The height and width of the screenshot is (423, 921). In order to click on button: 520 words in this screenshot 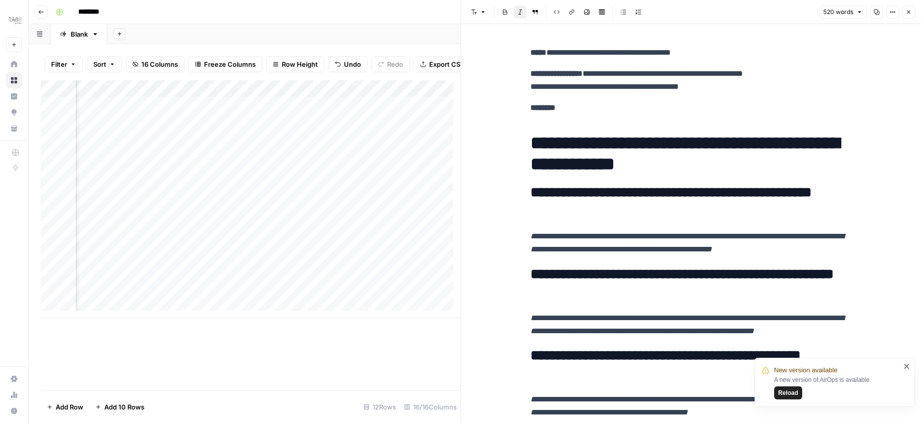, I will do `click(843, 12)`.